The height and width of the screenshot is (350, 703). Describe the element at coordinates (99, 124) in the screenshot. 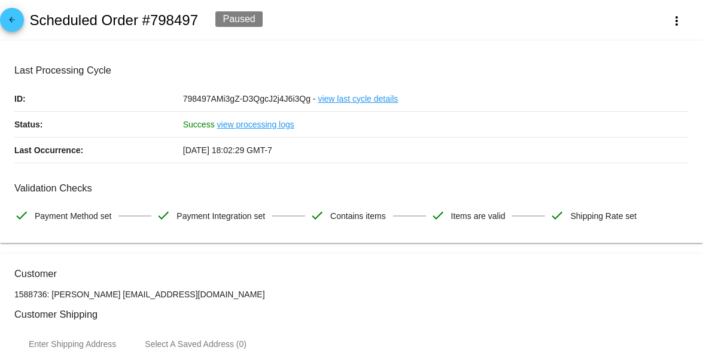

I see `p: Status:` at that location.